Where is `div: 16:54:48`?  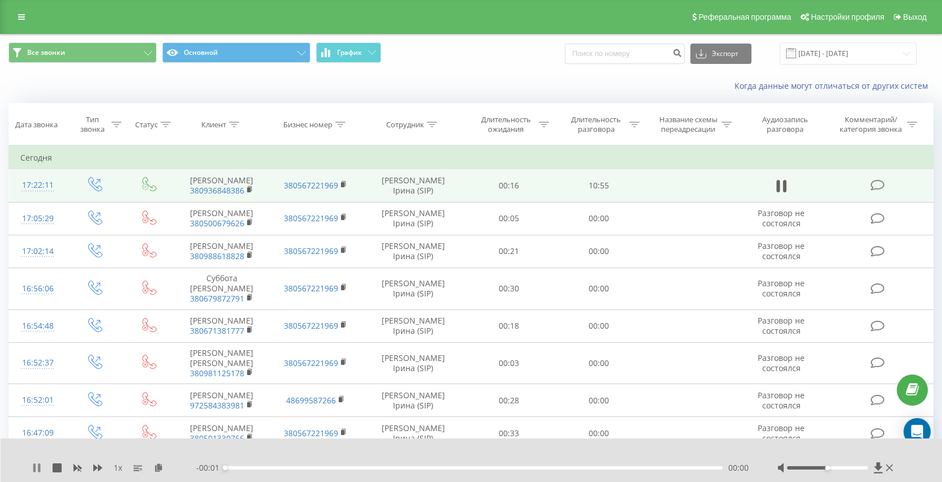 div: 16:54:48 is located at coordinates (38, 326).